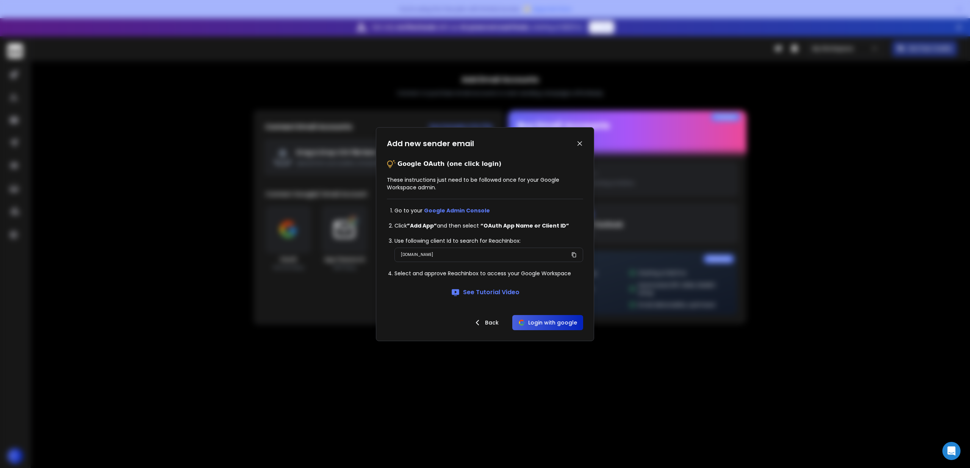 The image size is (970, 468). What do you see at coordinates (422, 226) in the screenshot?
I see `strong: ”Add App”` at bounding box center [422, 226].